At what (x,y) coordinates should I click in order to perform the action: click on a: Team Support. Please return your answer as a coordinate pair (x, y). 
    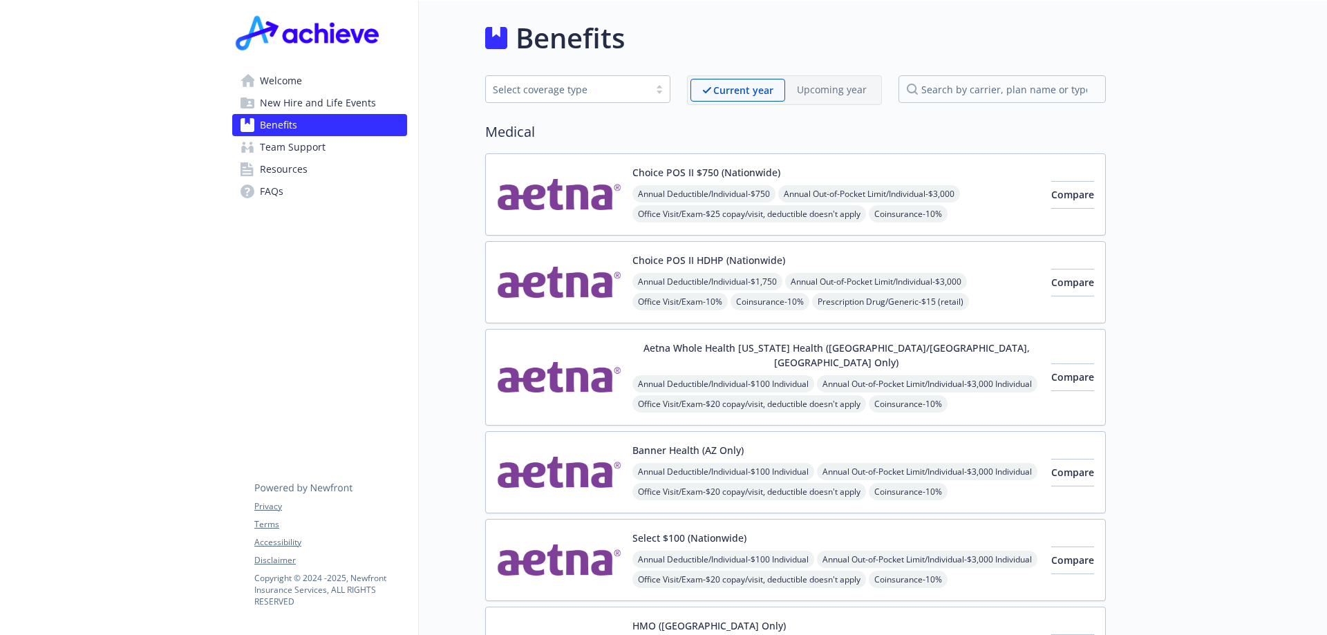
    Looking at the image, I should click on (319, 147).